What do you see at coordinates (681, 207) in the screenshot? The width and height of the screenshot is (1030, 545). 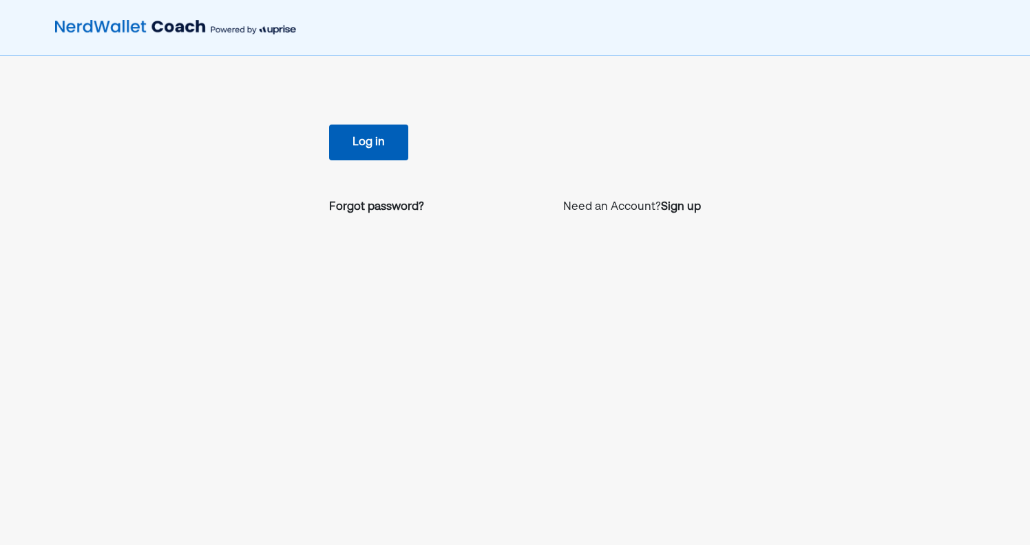 I see `a: Sign up` at bounding box center [681, 207].